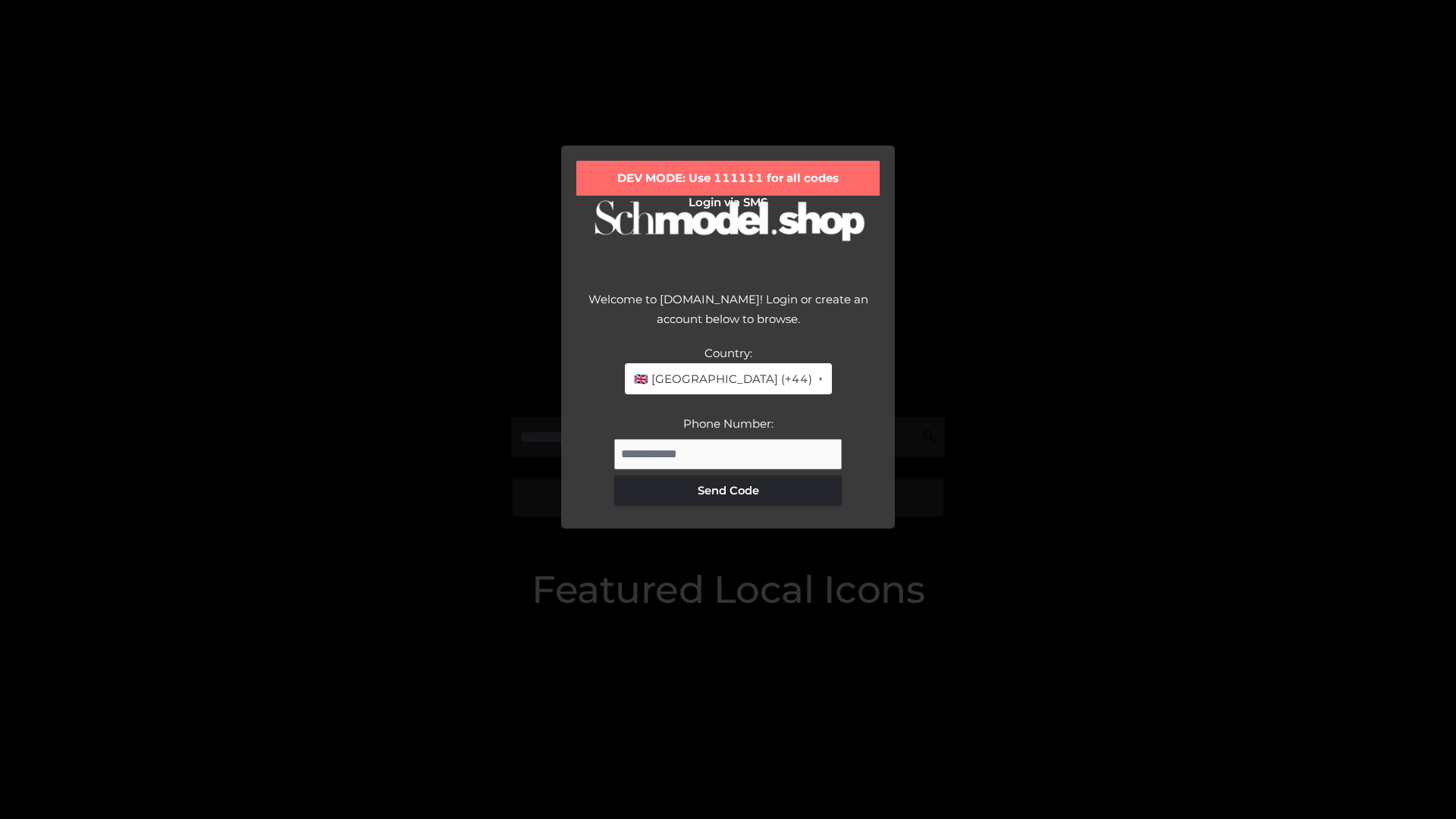  Describe the element at coordinates (728, 203) in the screenshot. I see `h2: Login via SMS` at that location.